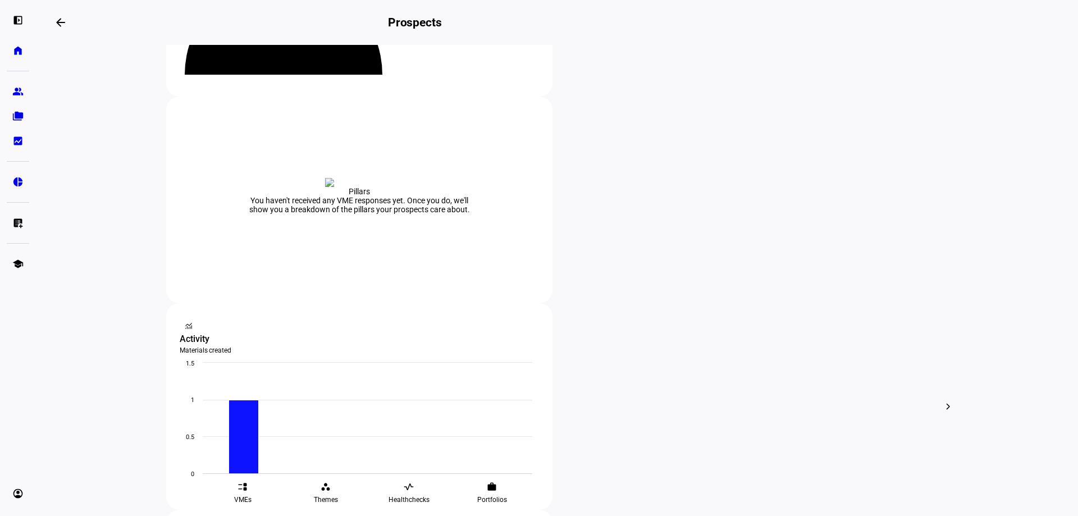 The height and width of the screenshot is (516, 1078). I want to click on a: folder_copy, so click(18, 116).